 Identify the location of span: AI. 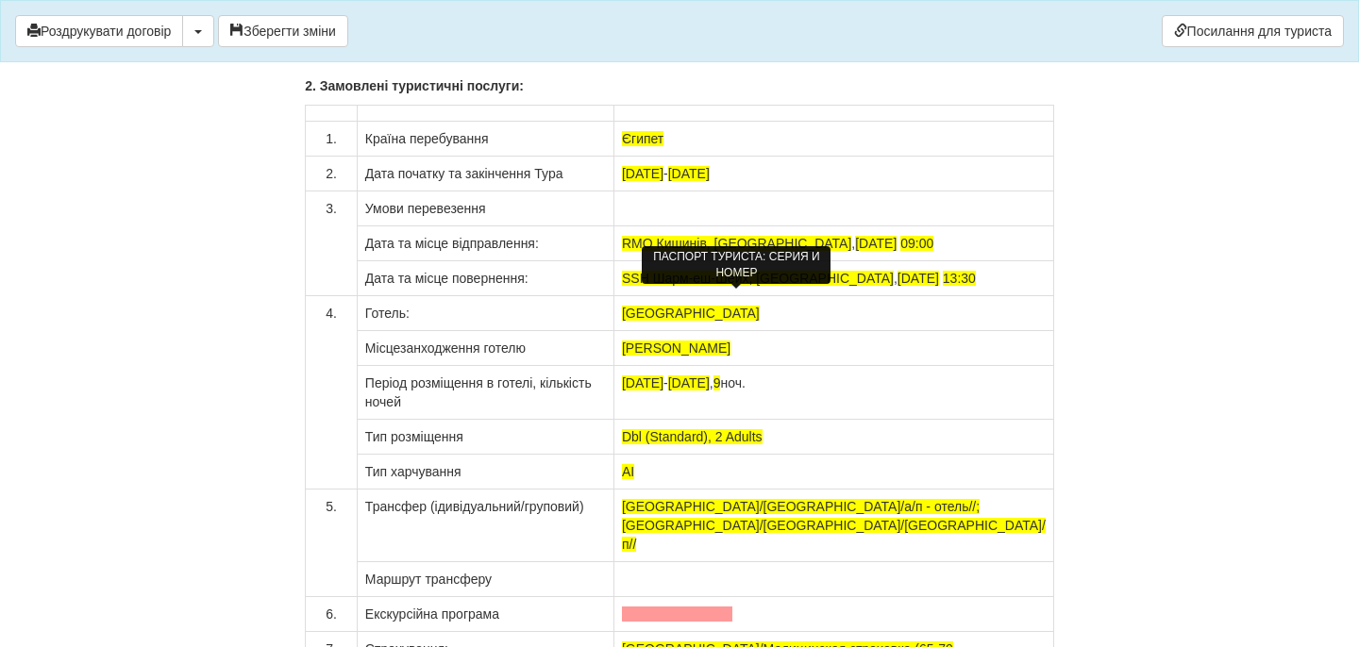
(628, 472).